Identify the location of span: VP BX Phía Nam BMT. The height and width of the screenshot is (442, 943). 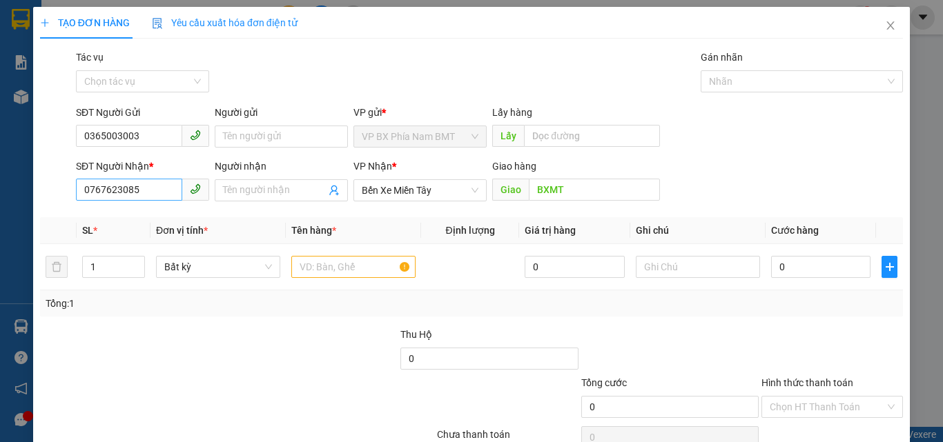
(420, 137).